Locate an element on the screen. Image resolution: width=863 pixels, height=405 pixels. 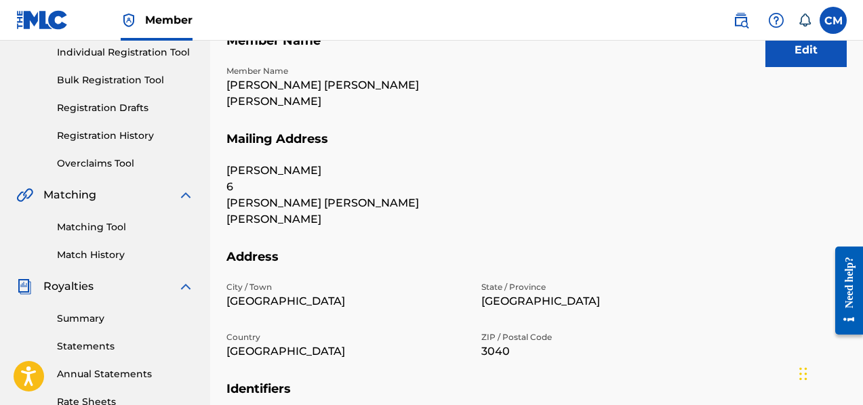
div: User Menu is located at coordinates (833, 20).